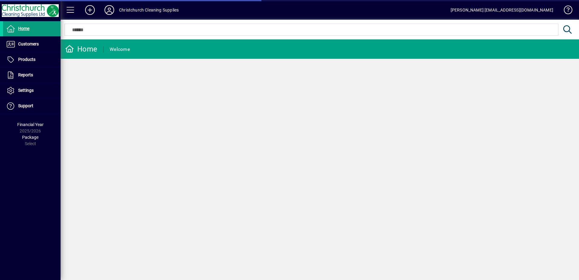 This screenshot has width=579, height=280. What do you see at coordinates (566, 11) in the screenshot?
I see `a: Knowledge Base` at bounding box center [566, 11].